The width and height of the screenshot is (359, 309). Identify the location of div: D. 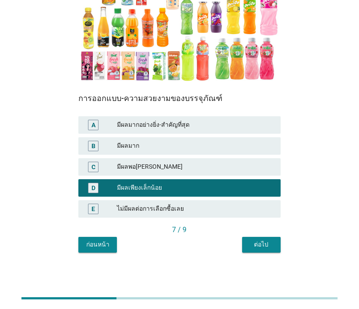
(93, 188).